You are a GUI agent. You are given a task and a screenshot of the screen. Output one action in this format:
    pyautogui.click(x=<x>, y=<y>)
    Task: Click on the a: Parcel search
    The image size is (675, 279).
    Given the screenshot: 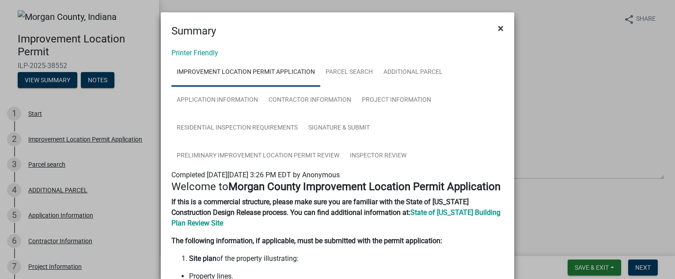 What is the action you would take?
    pyautogui.click(x=349, y=72)
    